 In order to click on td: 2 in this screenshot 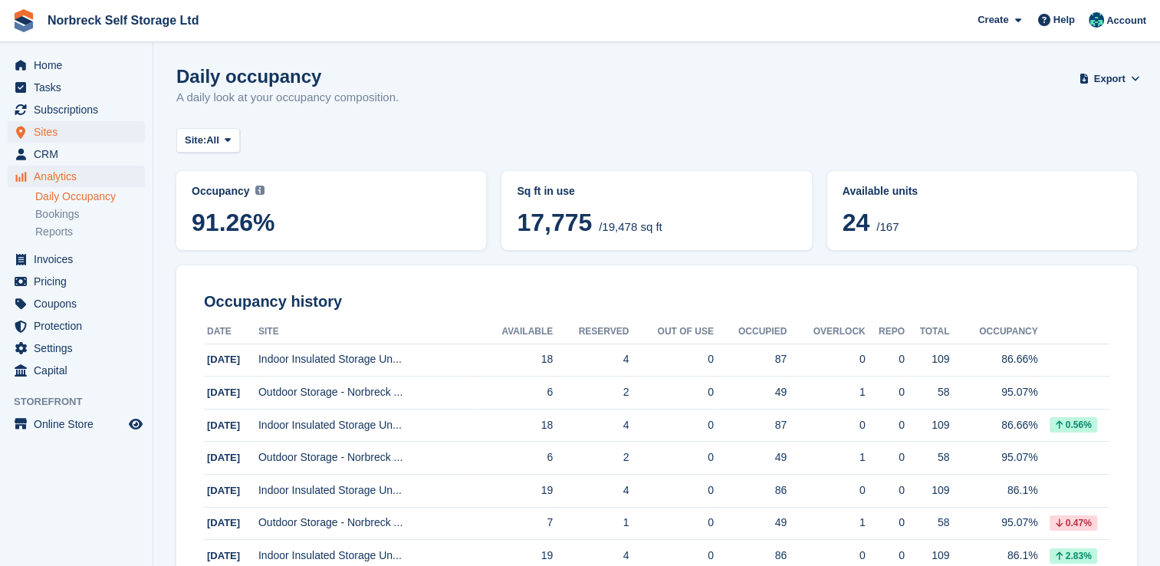, I will do `click(590, 393)`.